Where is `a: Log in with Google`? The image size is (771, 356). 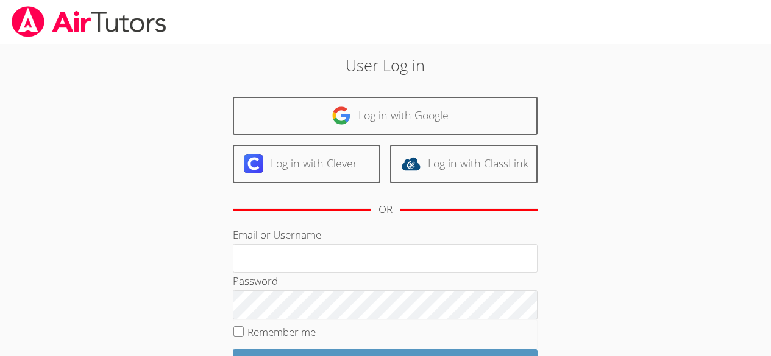 a: Log in with Google is located at coordinates (385, 116).